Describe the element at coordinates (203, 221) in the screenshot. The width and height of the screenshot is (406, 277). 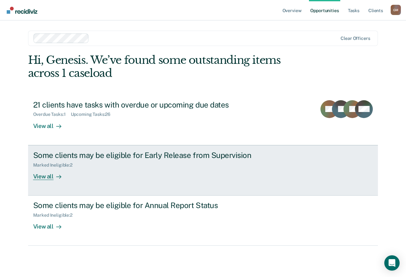
I see `a: Some clients may be eligible for Annual Report StatusMarked Ineligible:2View all` at that location.